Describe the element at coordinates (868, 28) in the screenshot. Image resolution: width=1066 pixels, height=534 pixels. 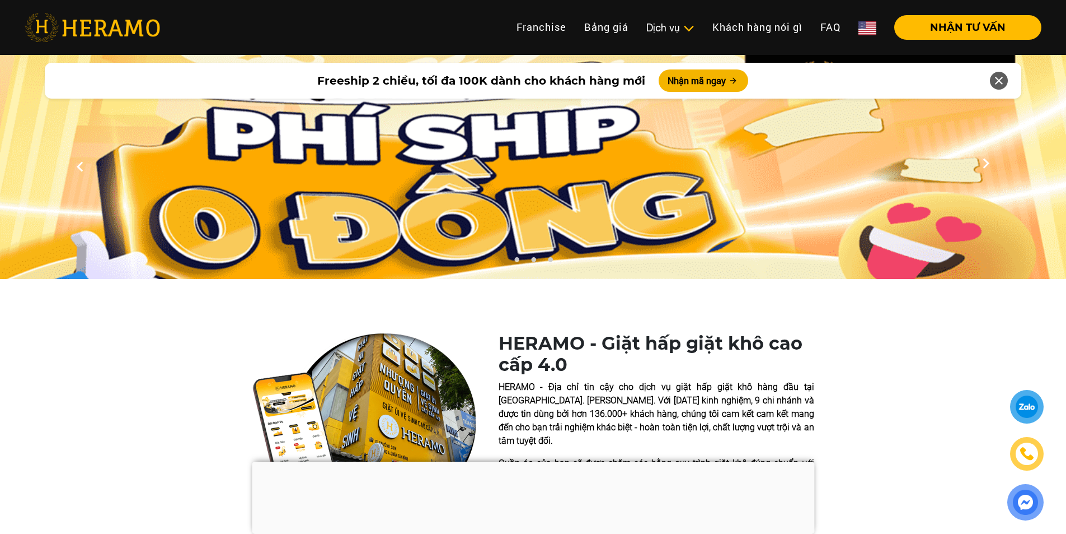
I see `img: Flag_of_US.png` at that location.